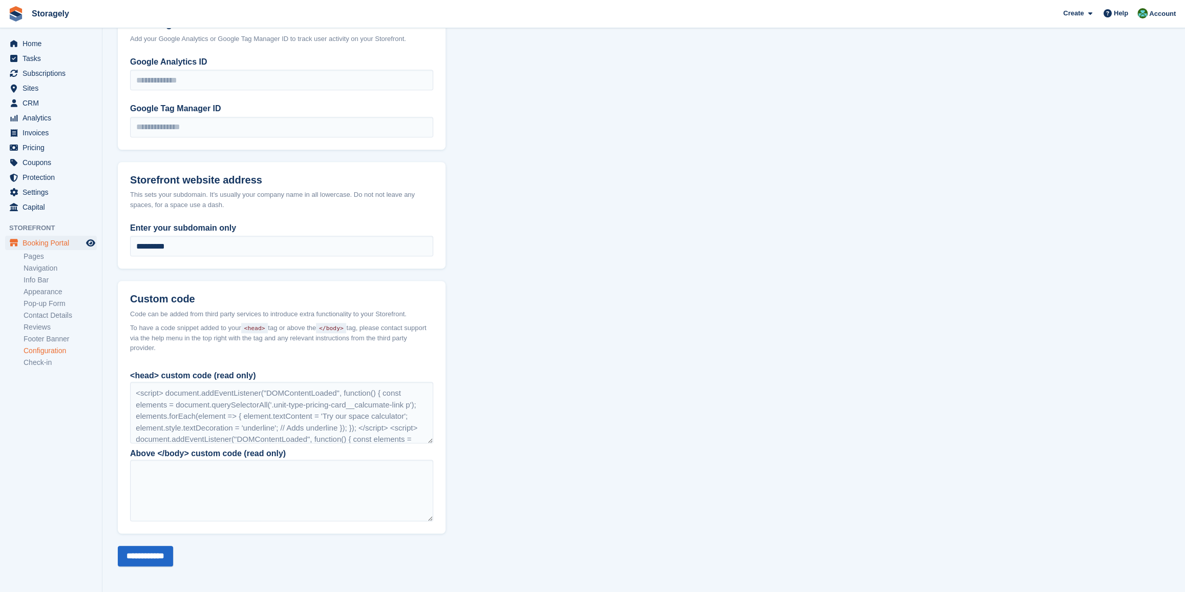  What do you see at coordinates (60, 362) in the screenshot?
I see `a: Check-in` at bounding box center [60, 362].